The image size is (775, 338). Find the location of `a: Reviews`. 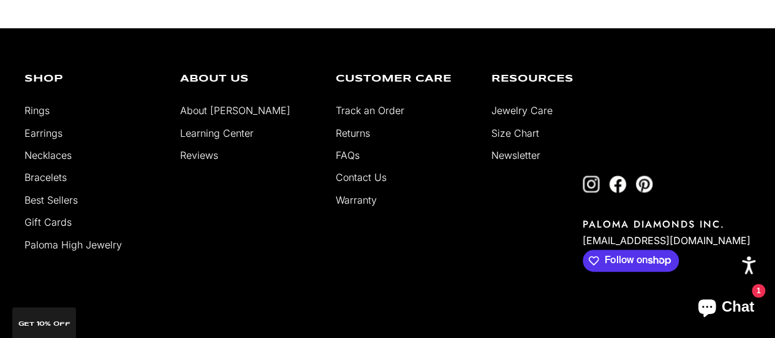

a: Reviews is located at coordinates (199, 155).